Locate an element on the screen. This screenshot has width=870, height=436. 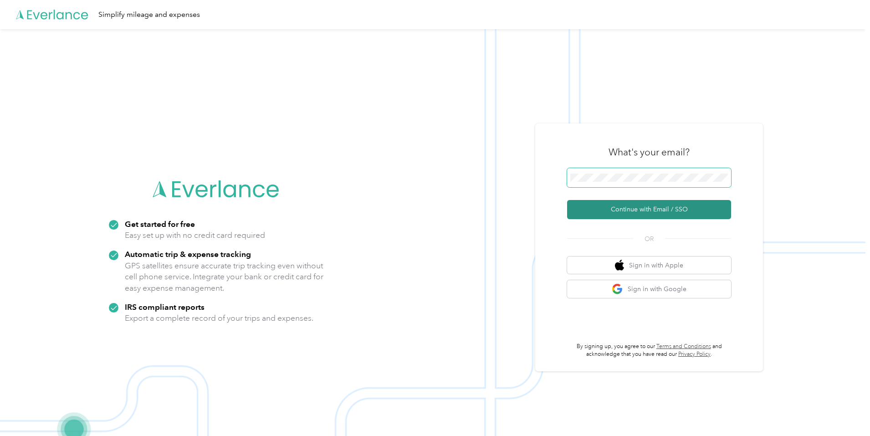
strong: Automatic trip & expense tracking is located at coordinates (188, 254).